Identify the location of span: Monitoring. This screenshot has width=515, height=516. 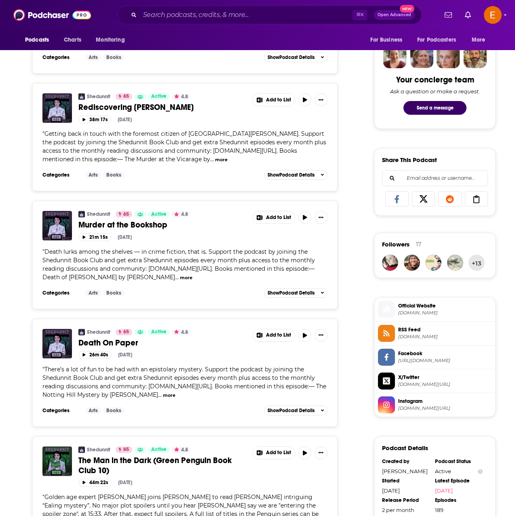
(110, 40).